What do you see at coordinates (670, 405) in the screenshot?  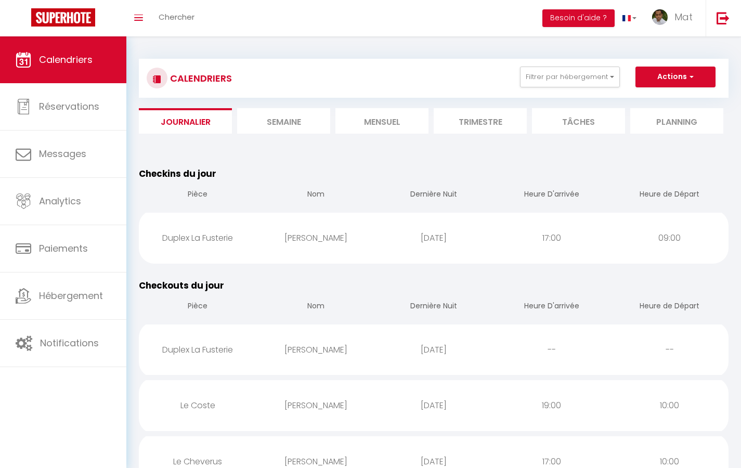 I see `div: 10:00` at bounding box center [670, 405].